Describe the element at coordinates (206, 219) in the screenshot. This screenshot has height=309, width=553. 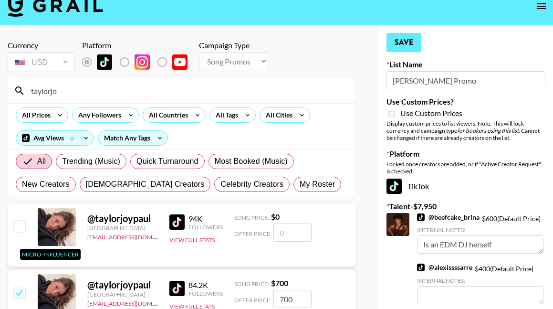
I see `div: 94K` at that location.